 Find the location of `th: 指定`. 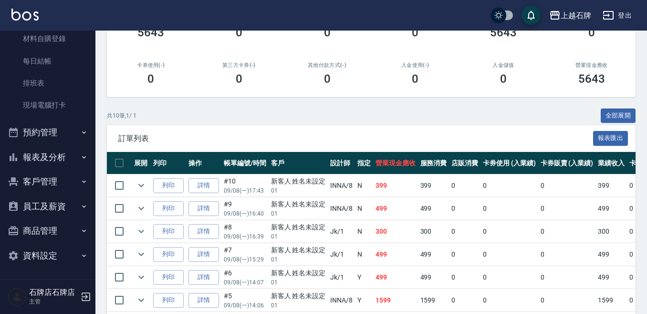

th: 指定 is located at coordinates (364, 163).